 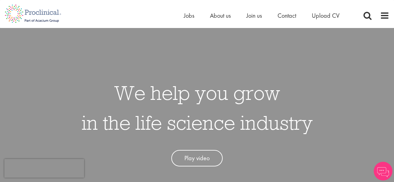 What do you see at coordinates (197, 108) in the screenshot?
I see `h1: We help you grow in the life science industry` at bounding box center [197, 108].